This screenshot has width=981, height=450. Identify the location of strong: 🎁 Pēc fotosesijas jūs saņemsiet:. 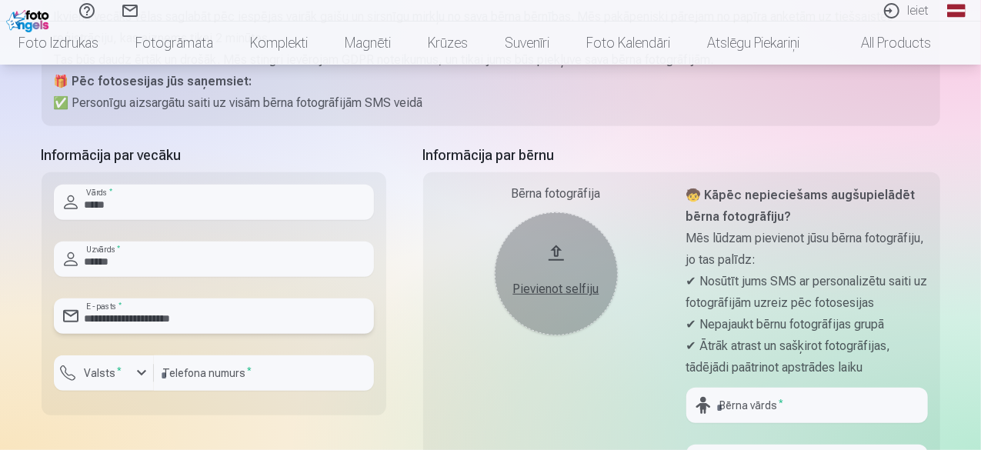
(153, 81).